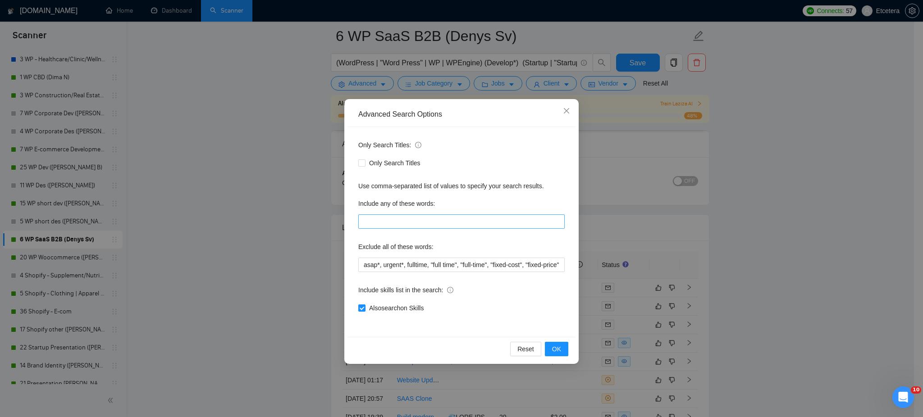 The width and height of the screenshot is (923, 417). I want to click on div: Use comma-separated list of values to specify your search results., so click(462, 186).